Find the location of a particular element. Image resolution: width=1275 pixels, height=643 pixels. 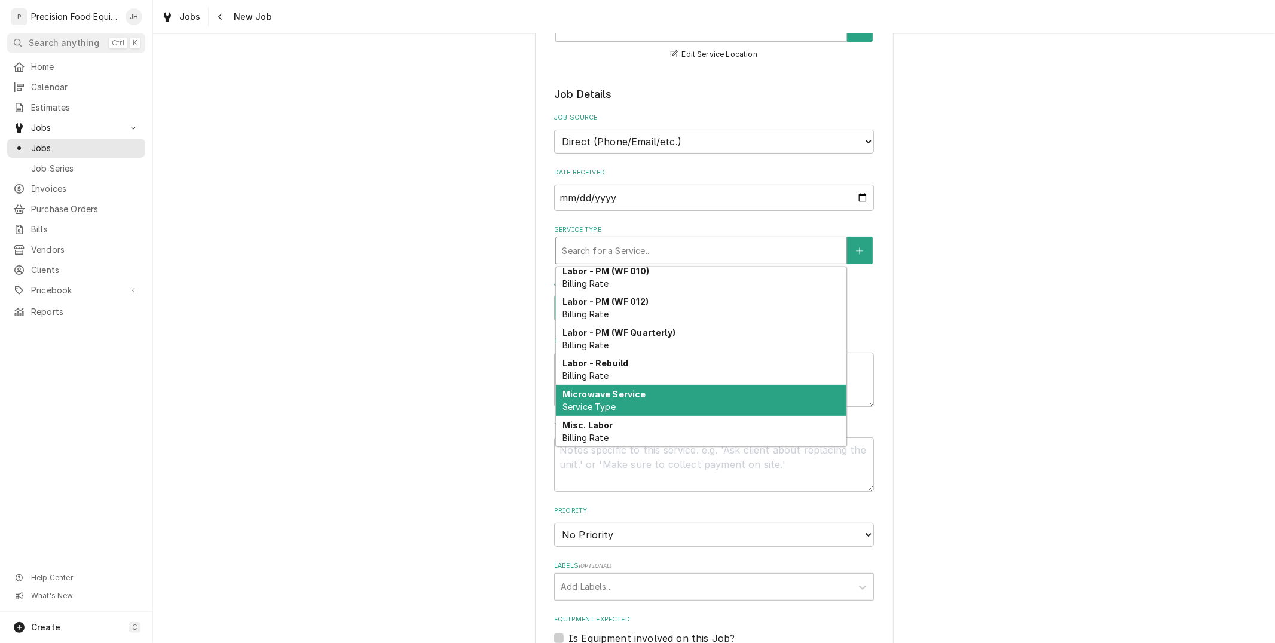

a: Invoices is located at coordinates (76, 189).